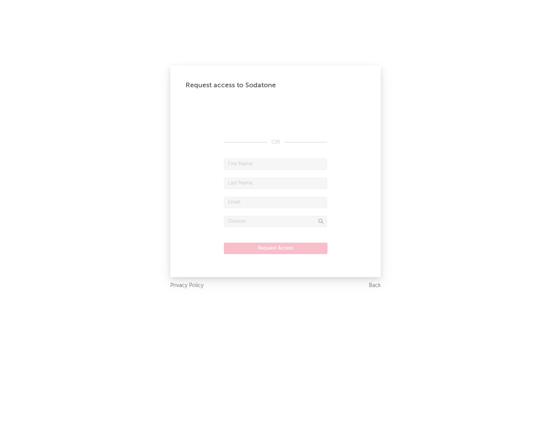  I want to click on a: Back, so click(374, 285).